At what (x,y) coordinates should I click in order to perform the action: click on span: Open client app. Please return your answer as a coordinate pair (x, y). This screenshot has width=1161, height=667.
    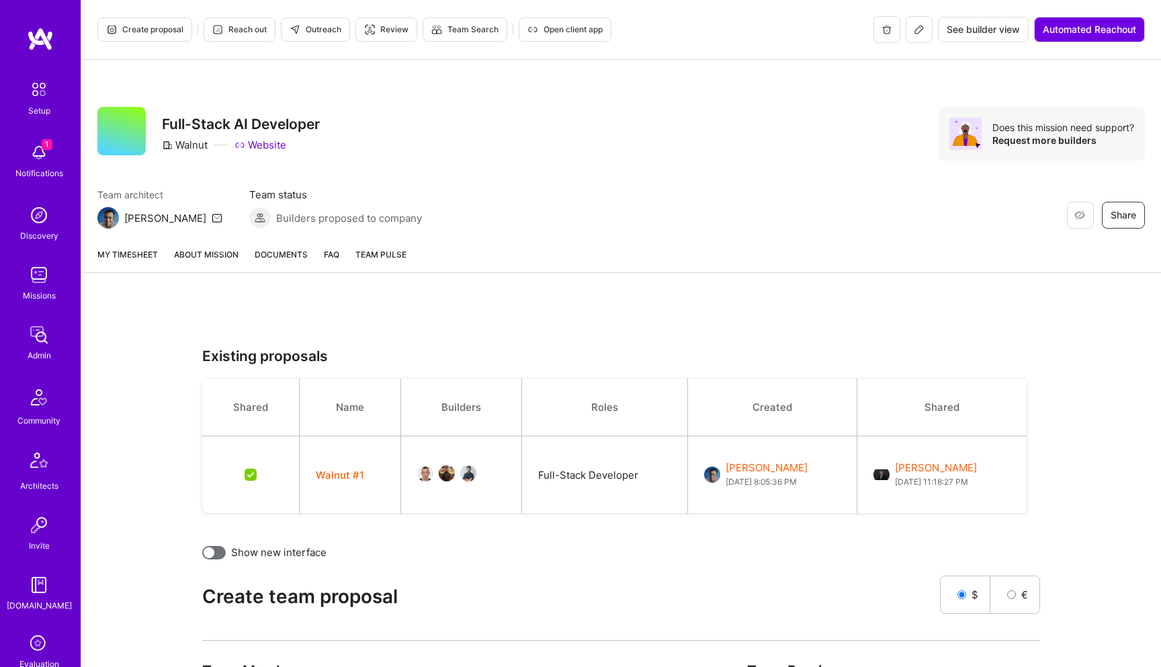
    Looking at the image, I should click on (565, 30).